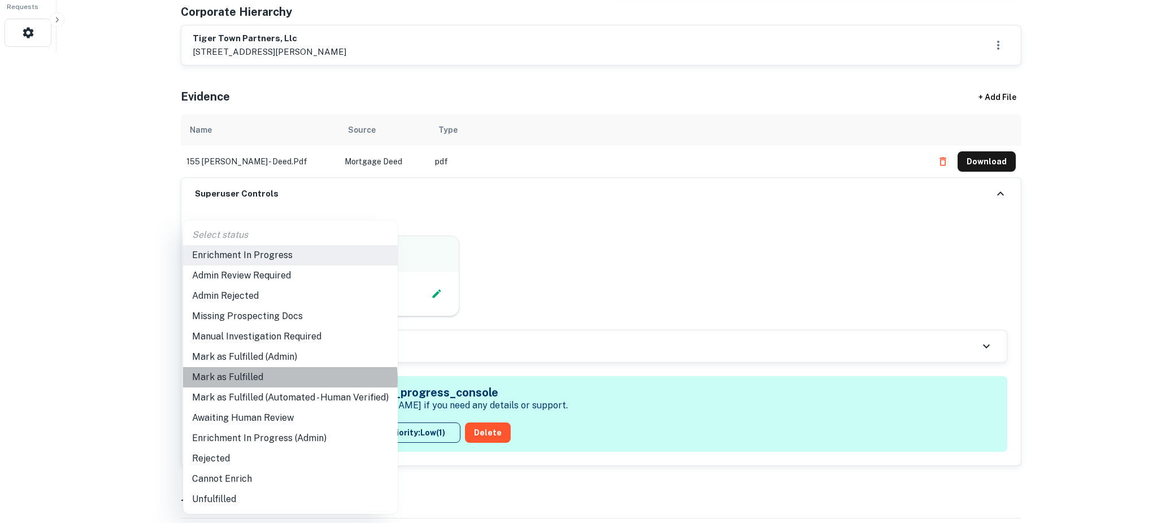 The image size is (1157, 523). I want to click on li: Missing Prospecting Docs, so click(290, 316).